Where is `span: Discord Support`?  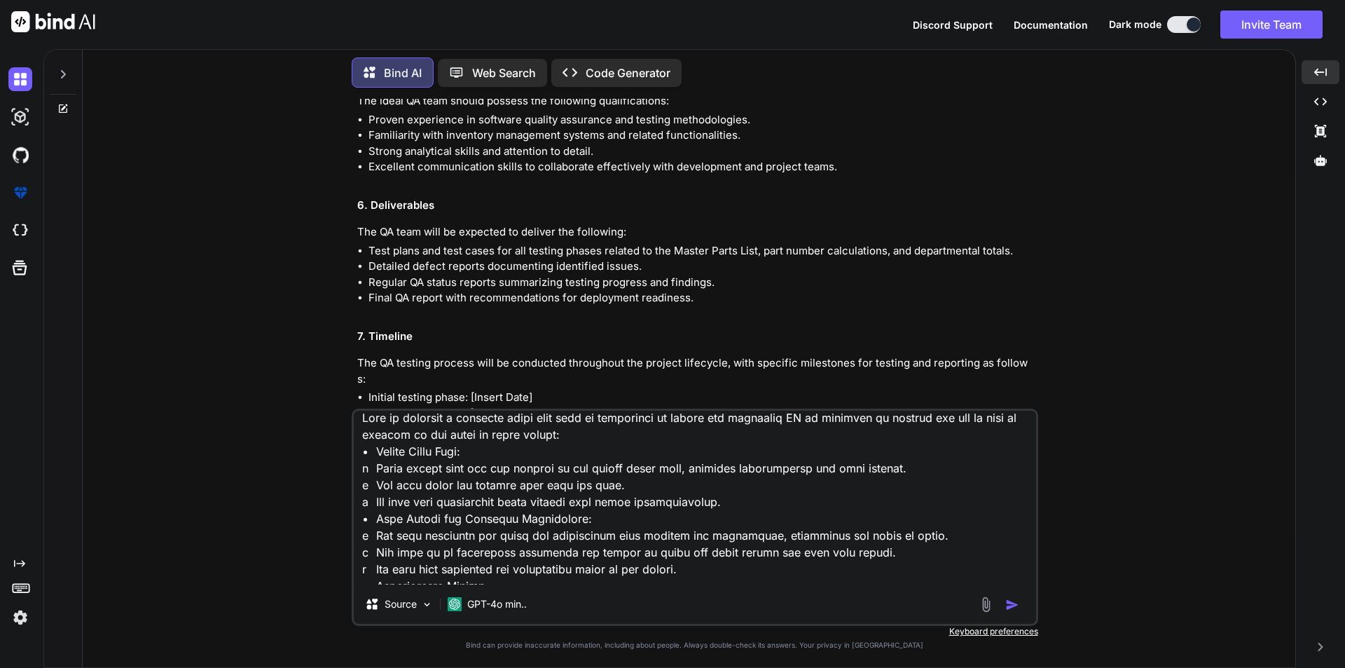 span: Discord Support is located at coordinates (953, 25).